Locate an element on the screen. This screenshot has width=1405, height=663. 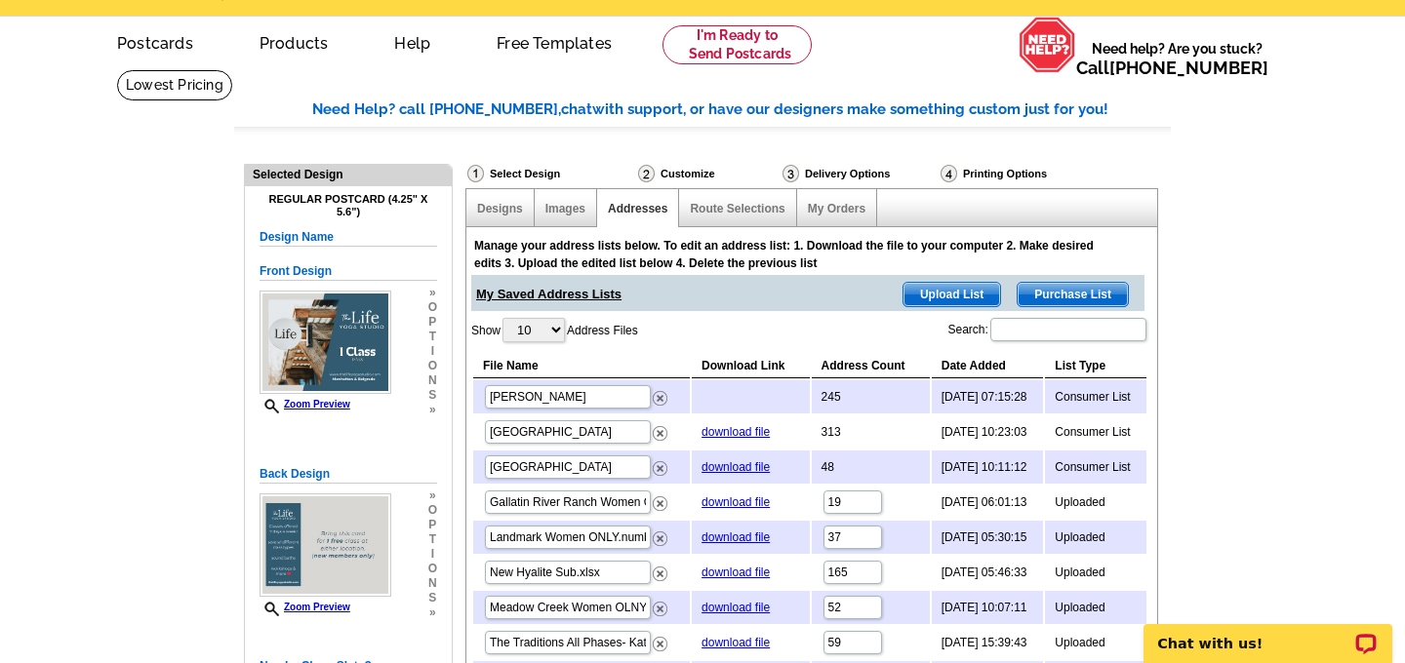
a: Postcards is located at coordinates (155, 41).